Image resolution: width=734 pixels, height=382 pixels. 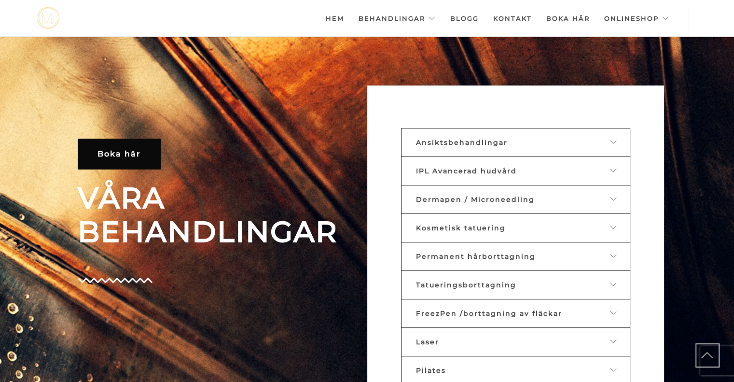 What do you see at coordinates (462, 142) in the screenshot?
I see `span: Ansiktsbehandlingar` at bounding box center [462, 142].